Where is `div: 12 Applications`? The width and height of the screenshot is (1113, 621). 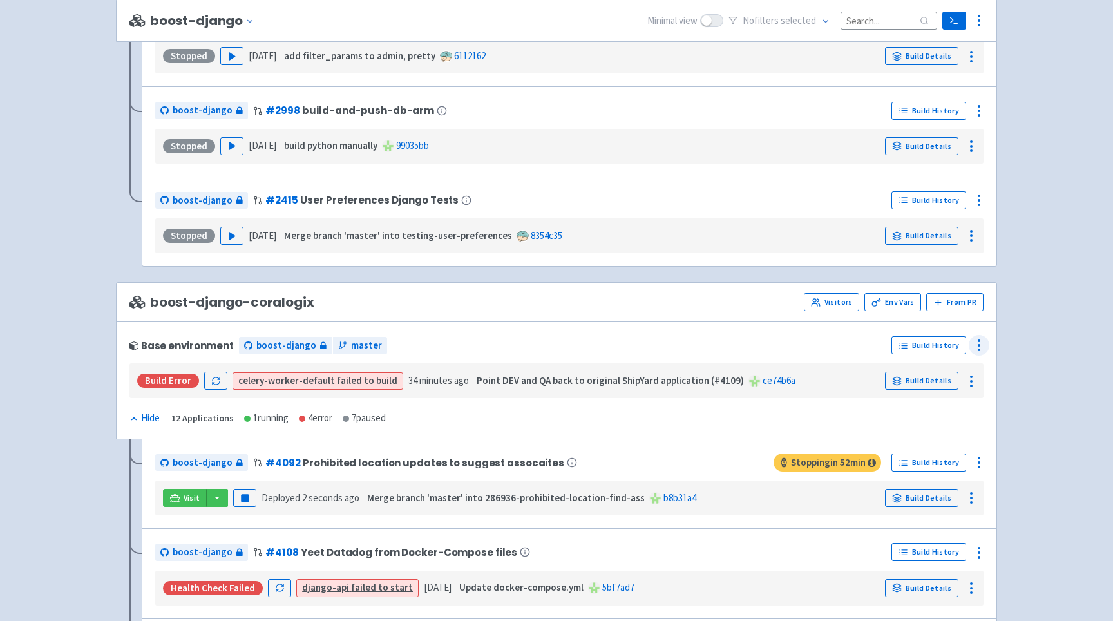
div: 12 Applications is located at coordinates (202, 418).